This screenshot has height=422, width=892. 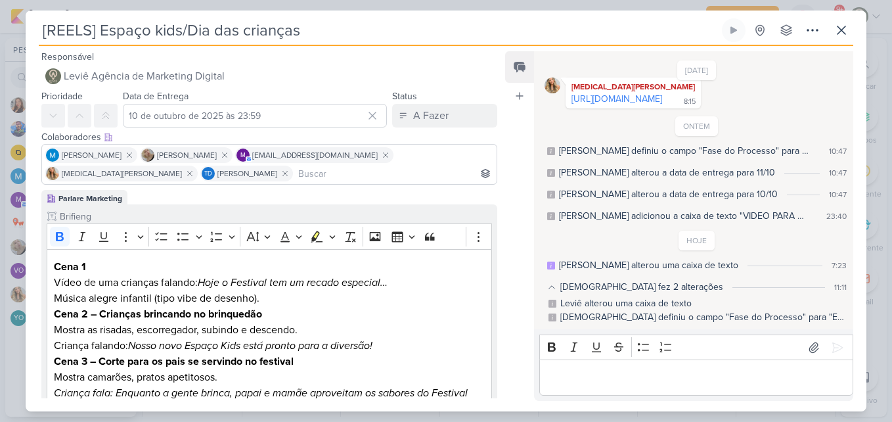 What do you see at coordinates (208, 173) in the screenshot?
I see `div: Thais de carvalho` at bounding box center [208, 173].